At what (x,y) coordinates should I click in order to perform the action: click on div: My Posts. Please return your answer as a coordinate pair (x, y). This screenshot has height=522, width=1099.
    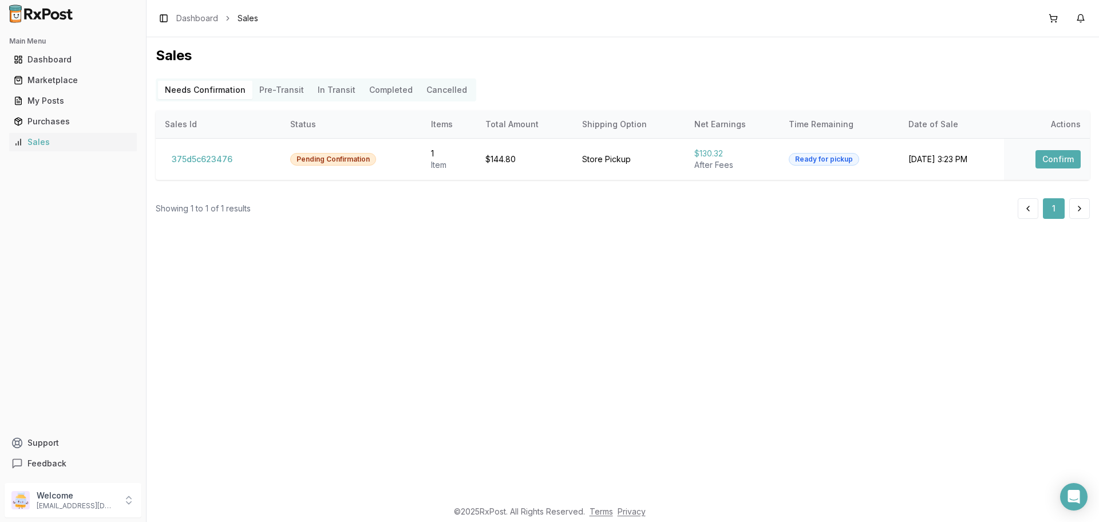
    Looking at the image, I should click on (73, 101).